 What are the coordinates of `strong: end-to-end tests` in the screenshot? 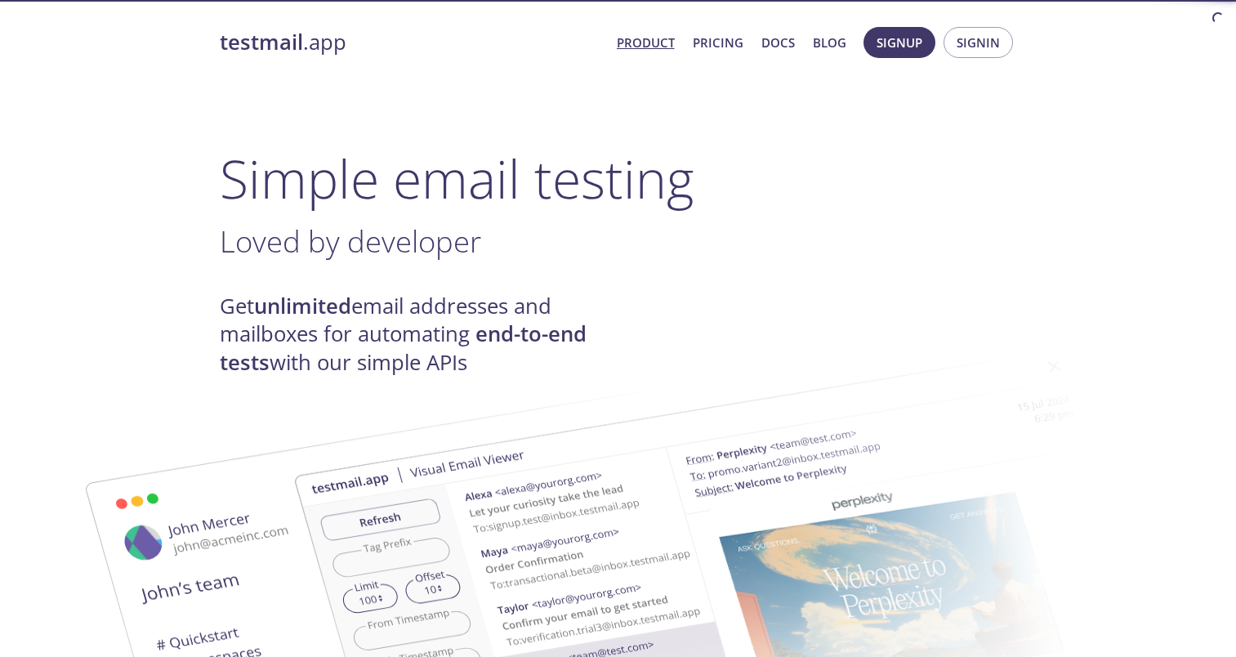 It's located at (403, 347).